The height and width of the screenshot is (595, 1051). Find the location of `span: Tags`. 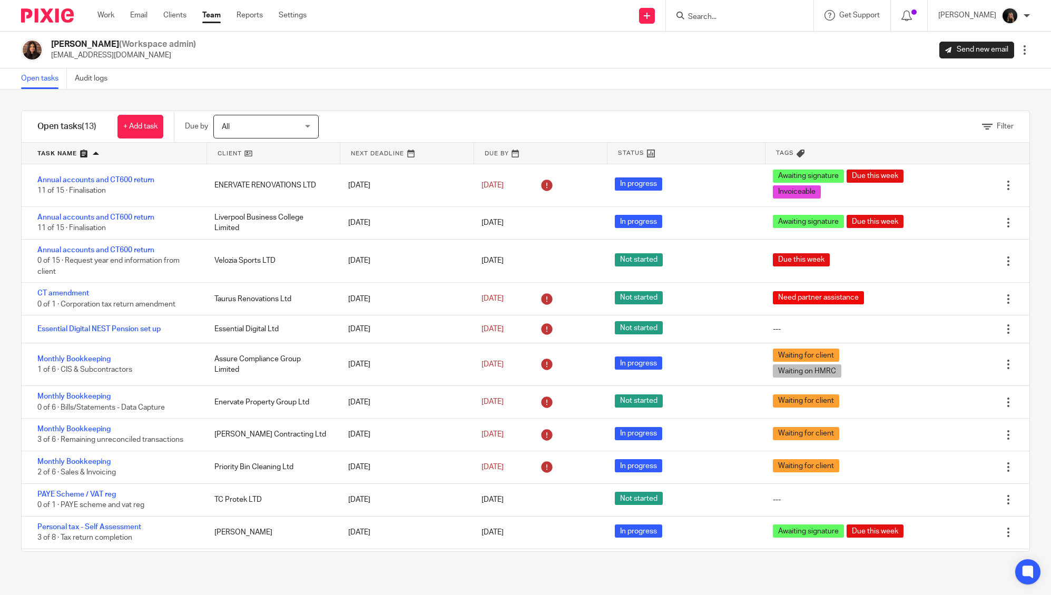

span: Tags is located at coordinates (785, 153).